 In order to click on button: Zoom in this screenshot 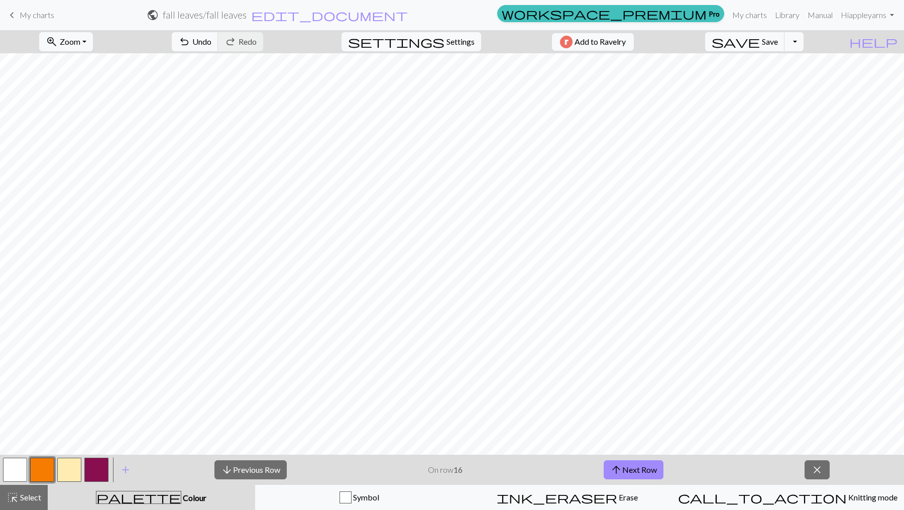, I will do `click(66, 42)`.